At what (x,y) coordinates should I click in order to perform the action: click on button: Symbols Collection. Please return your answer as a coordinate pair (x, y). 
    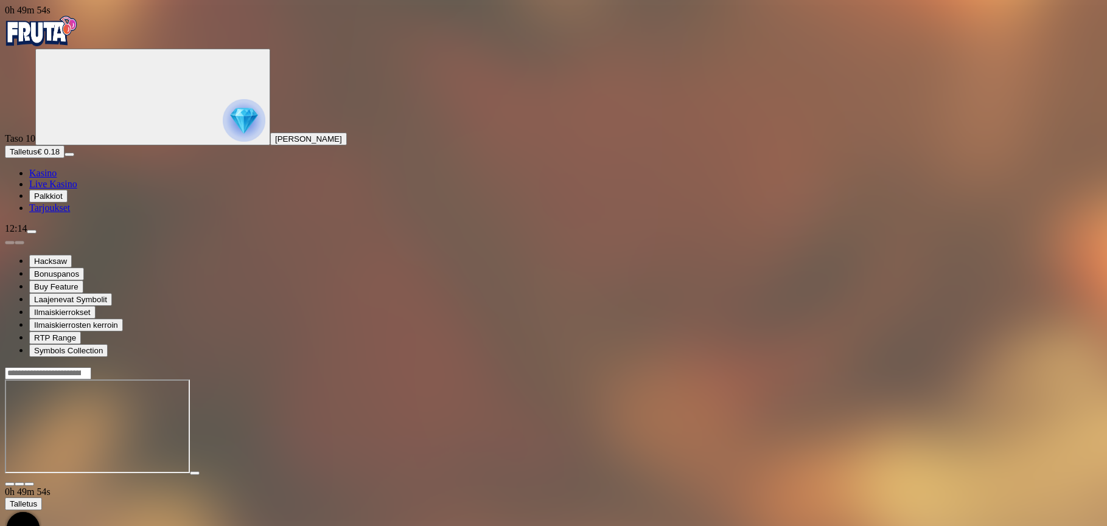
    Looking at the image, I should click on (68, 351).